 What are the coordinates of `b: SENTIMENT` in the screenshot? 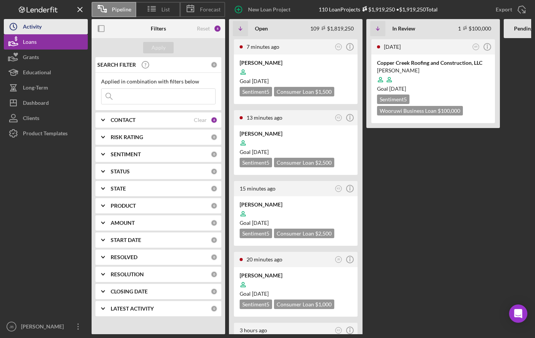 It's located at (126, 155).